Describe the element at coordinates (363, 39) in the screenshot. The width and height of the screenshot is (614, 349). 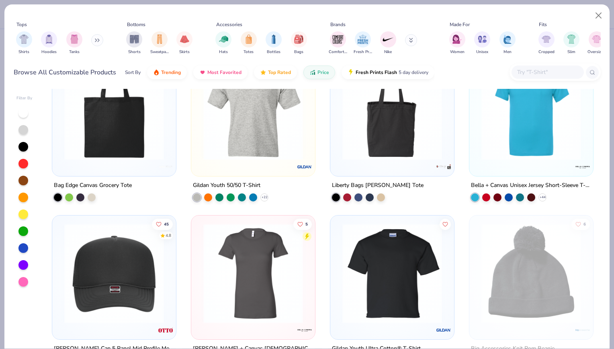
I see `img: Fresh Prints Image` at that location.